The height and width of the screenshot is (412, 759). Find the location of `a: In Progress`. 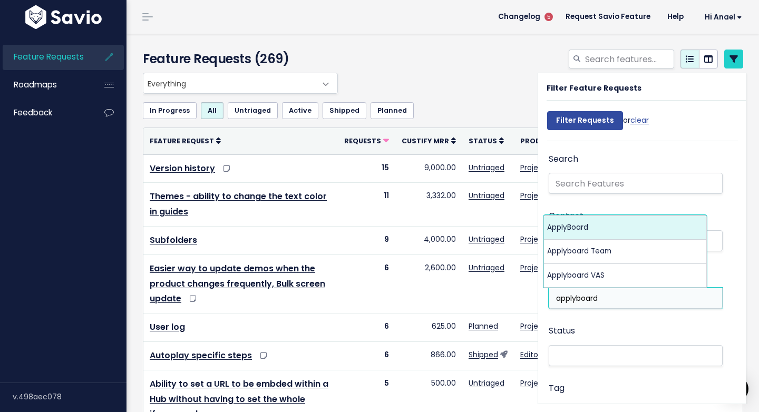

a: In Progress is located at coordinates (170, 111).